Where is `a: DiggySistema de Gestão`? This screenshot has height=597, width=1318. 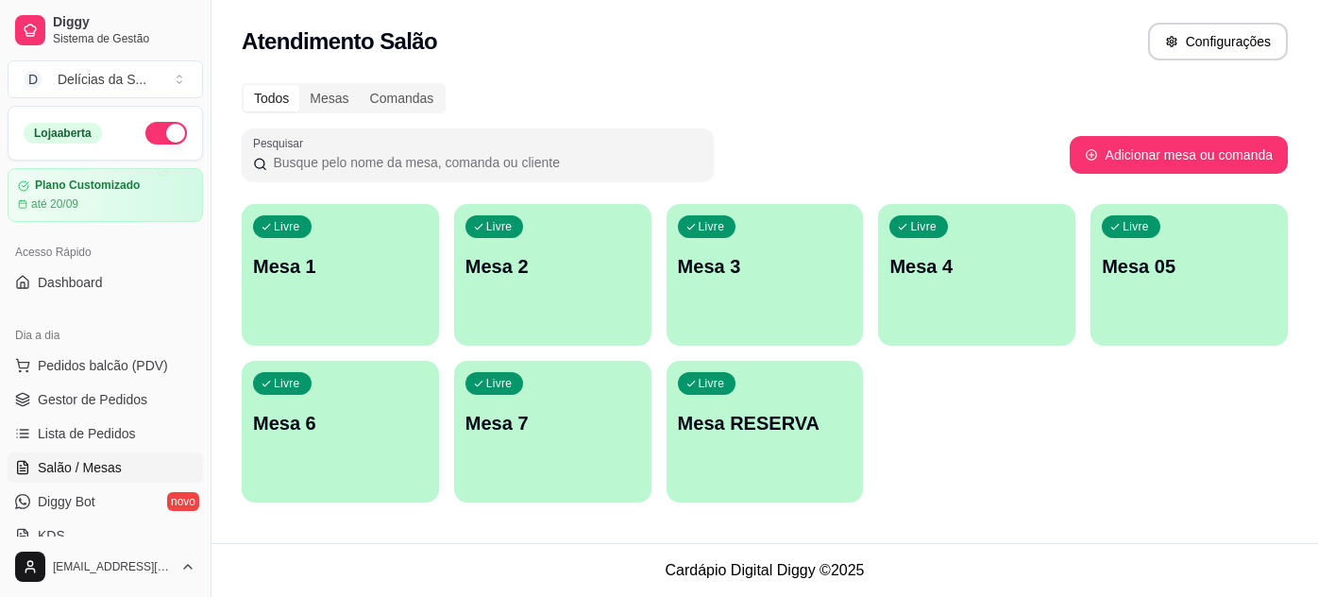
a: DiggySistema de Gestão is located at coordinates (105, 30).